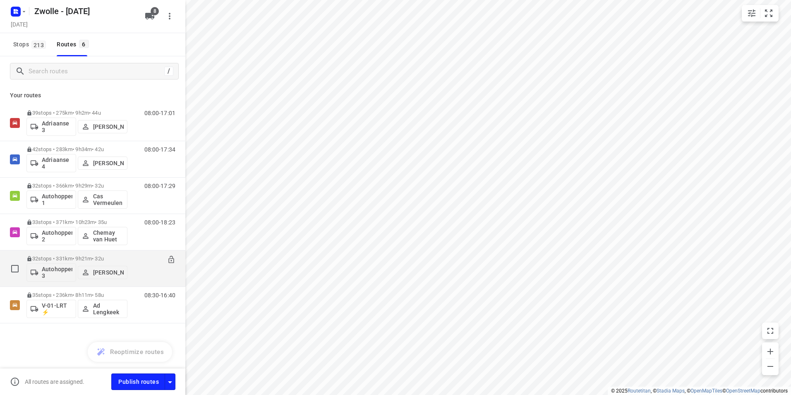  What do you see at coordinates (96, 71) in the screenshot?
I see `input: Search routes` at bounding box center [96, 71].